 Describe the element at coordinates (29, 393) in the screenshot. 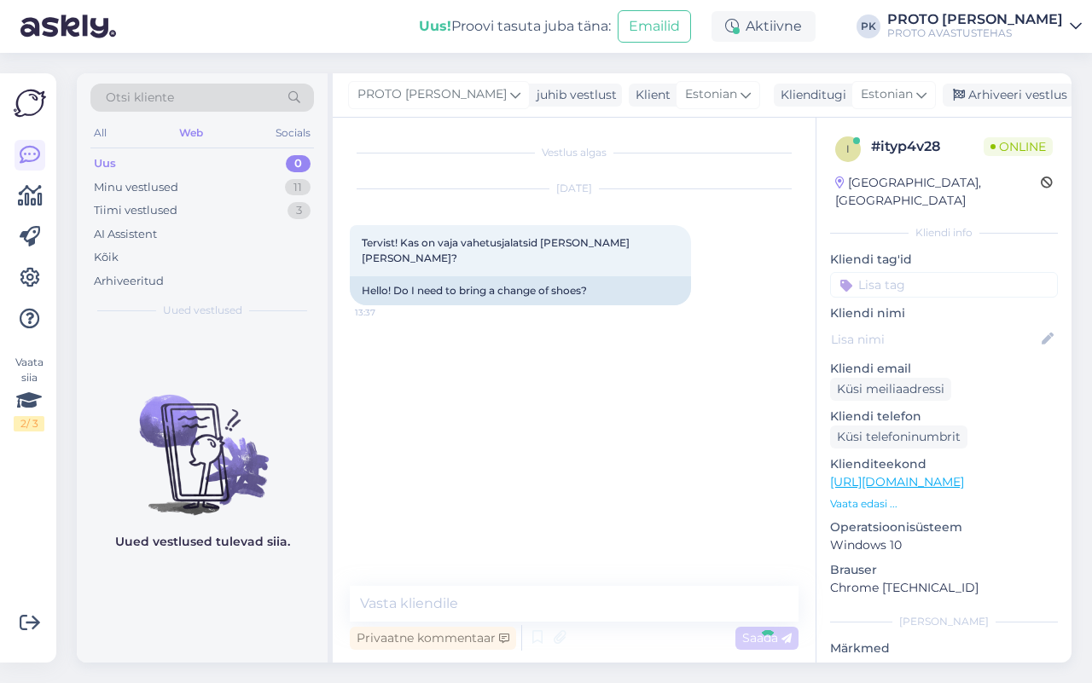

I see `div: Vaata siia` at that location.